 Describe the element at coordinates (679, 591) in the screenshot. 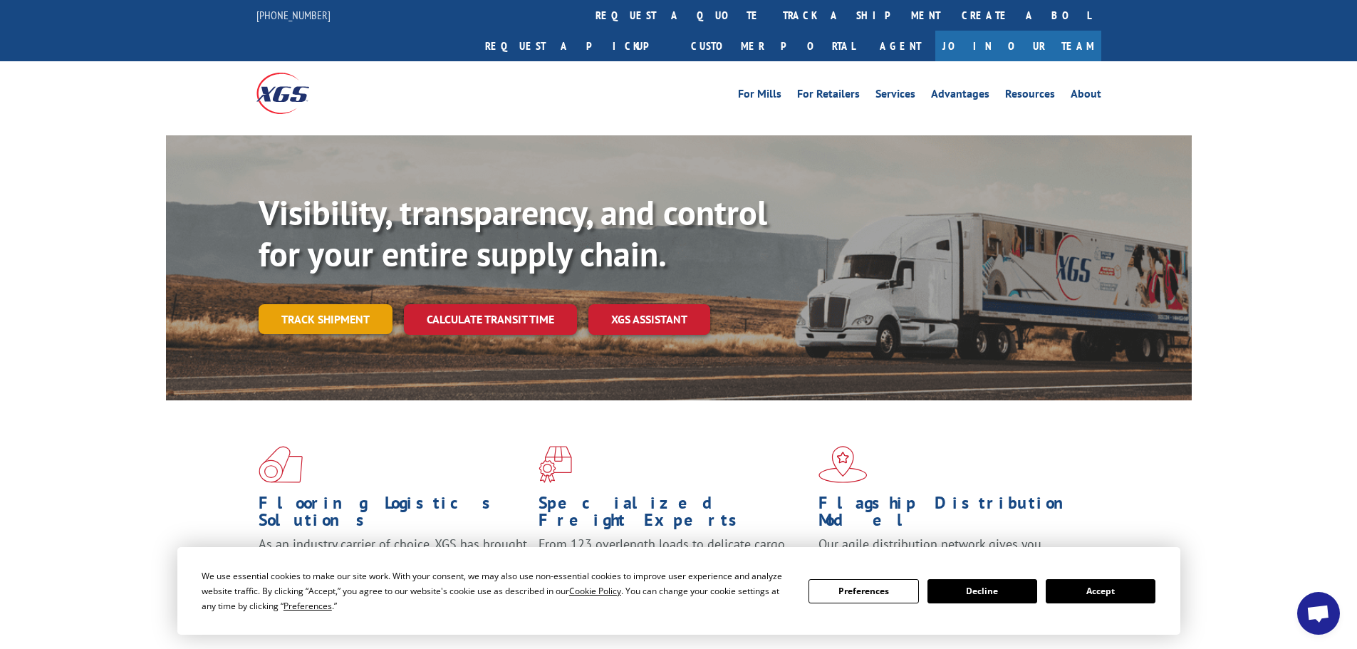

I see `div: Cookie Consent Prompt` at that location.